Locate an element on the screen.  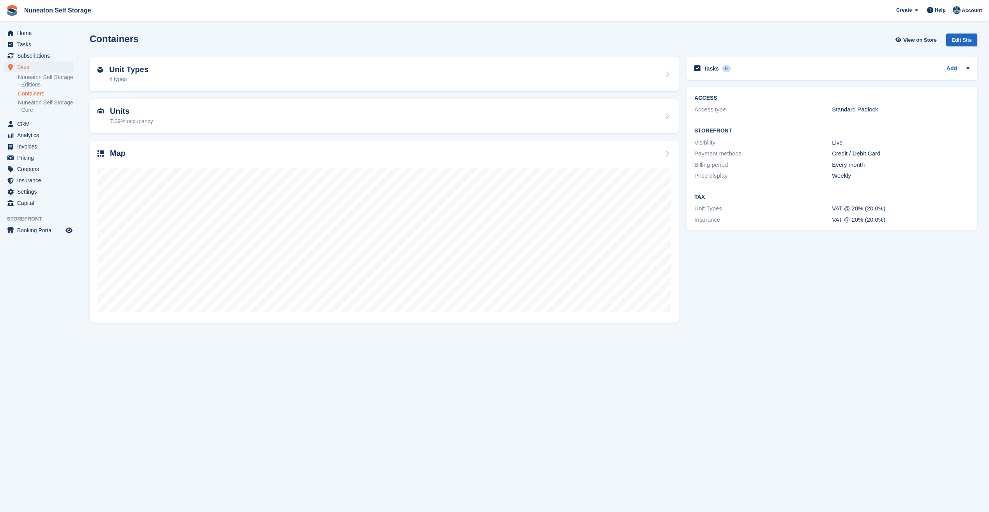
h2: Map is located at coordinates (118, 153).